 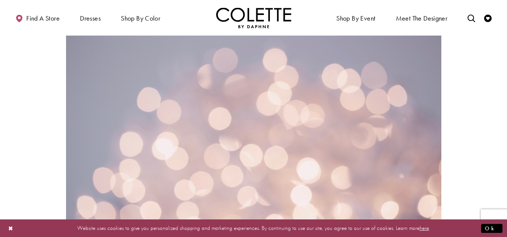 What do you see at coordinates (43, 18) in the screenshot?
I see `span: Find a store` at bounding box center [43, 18].